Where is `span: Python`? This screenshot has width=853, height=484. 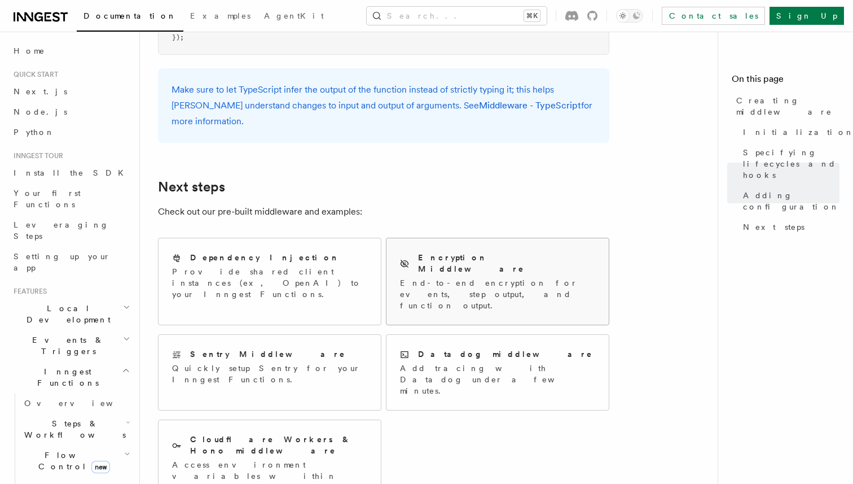
span: Python is located at coordinates (34, 132).